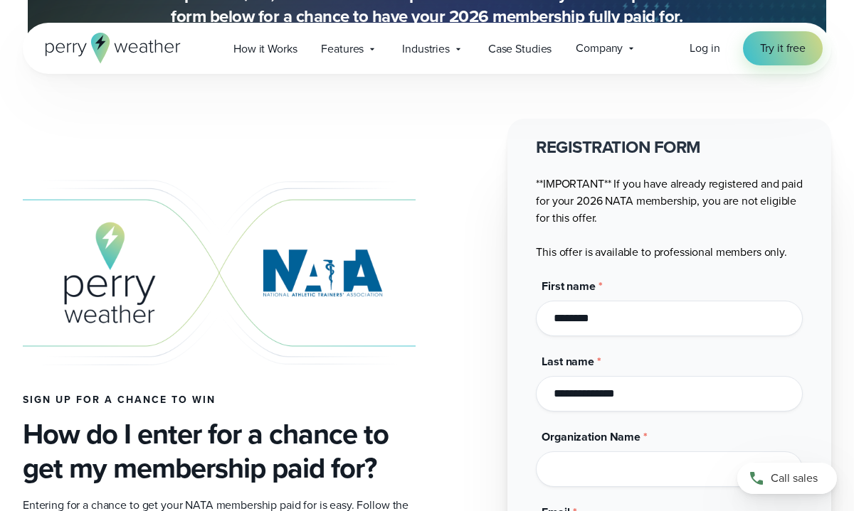  I want to click on span: How it Works, so click(265, 49).